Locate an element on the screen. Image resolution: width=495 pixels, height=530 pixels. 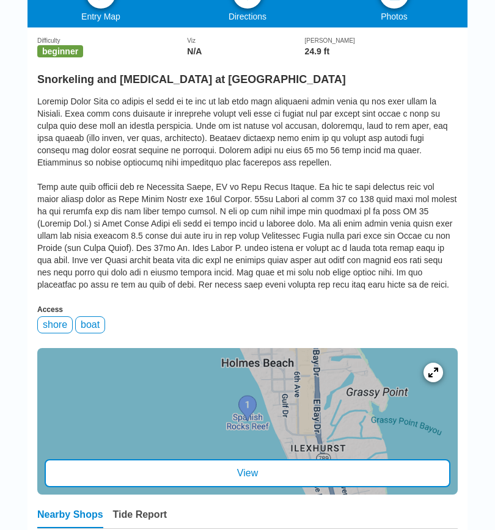
div: Nearby Shops is located at coordinates (70, 519).